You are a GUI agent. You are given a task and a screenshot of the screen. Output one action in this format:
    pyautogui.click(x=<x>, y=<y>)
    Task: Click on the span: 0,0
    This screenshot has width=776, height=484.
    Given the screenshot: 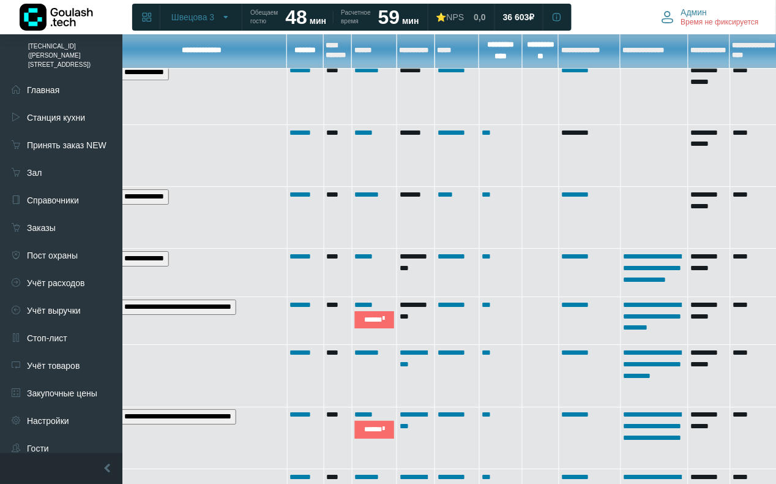 What is the action you would take?
    pyautogui.click(x=480, y=17)
    